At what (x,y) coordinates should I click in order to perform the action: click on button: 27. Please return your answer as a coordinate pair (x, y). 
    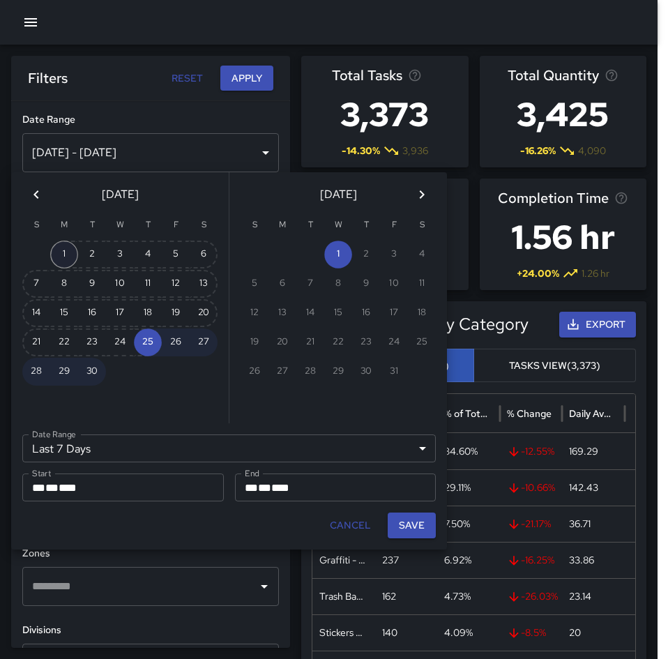
    Looking at the image, I should click on (204, 342).